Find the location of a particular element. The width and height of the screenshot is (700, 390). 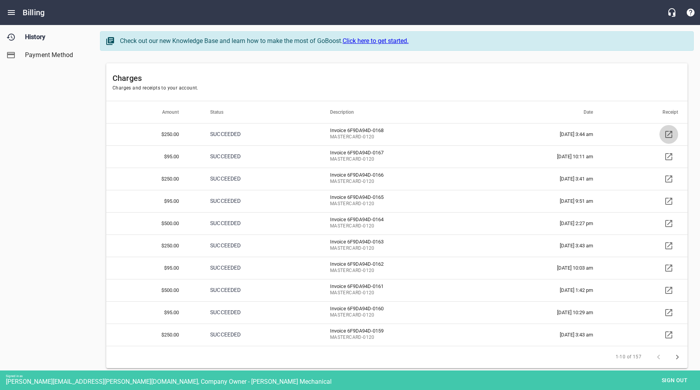

span: Payment Method is located at coordinates (55, 55).